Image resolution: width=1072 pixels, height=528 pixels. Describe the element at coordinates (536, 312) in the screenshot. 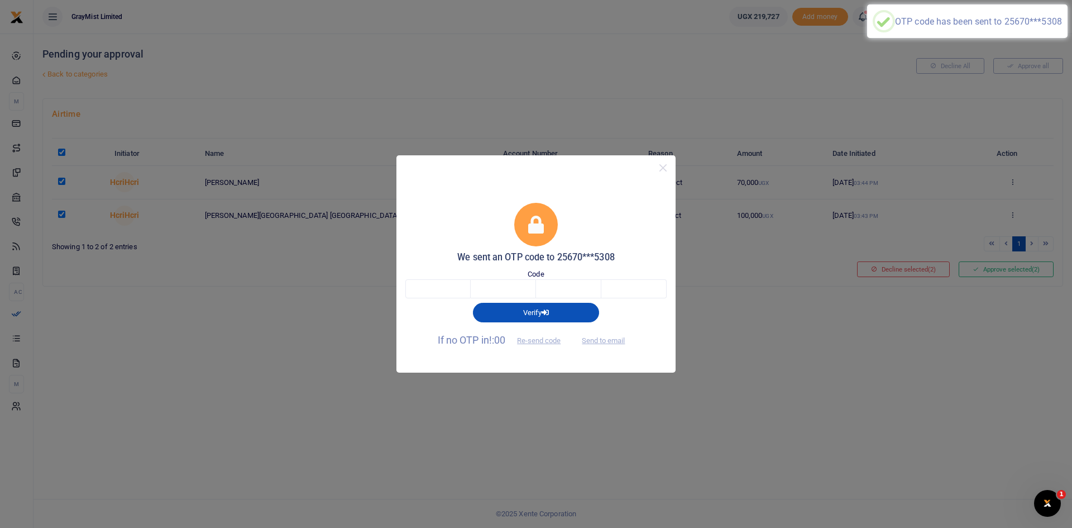

I see `button: Verify` at that location.